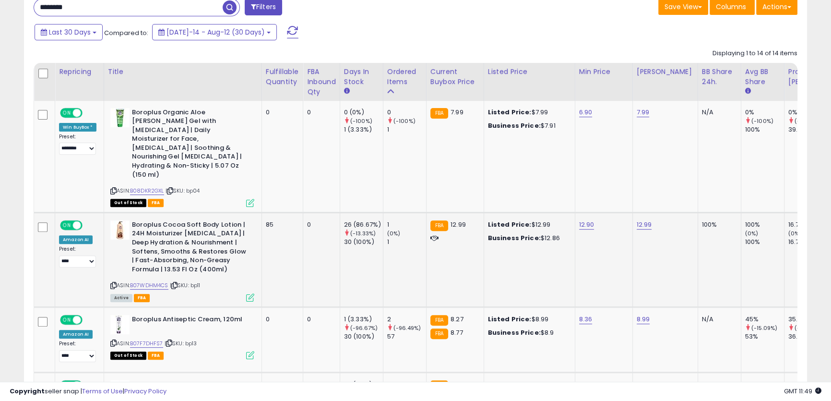 The image size is (831, 401). What do you see at coordinates (183, 190) in the screenshot?
I see `span: | SKU: bp04` at bounding box center [183, 190].